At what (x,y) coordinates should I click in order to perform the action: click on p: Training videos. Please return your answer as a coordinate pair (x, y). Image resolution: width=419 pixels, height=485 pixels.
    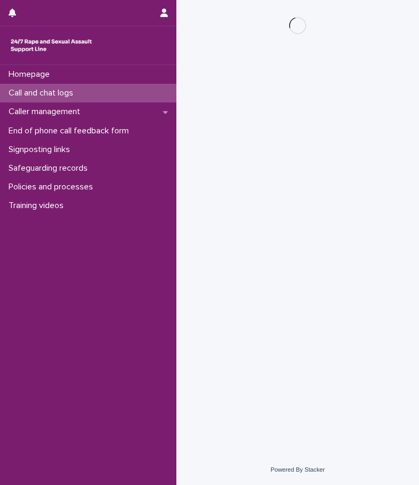
    Looking at the image, I should click on (38, 206).